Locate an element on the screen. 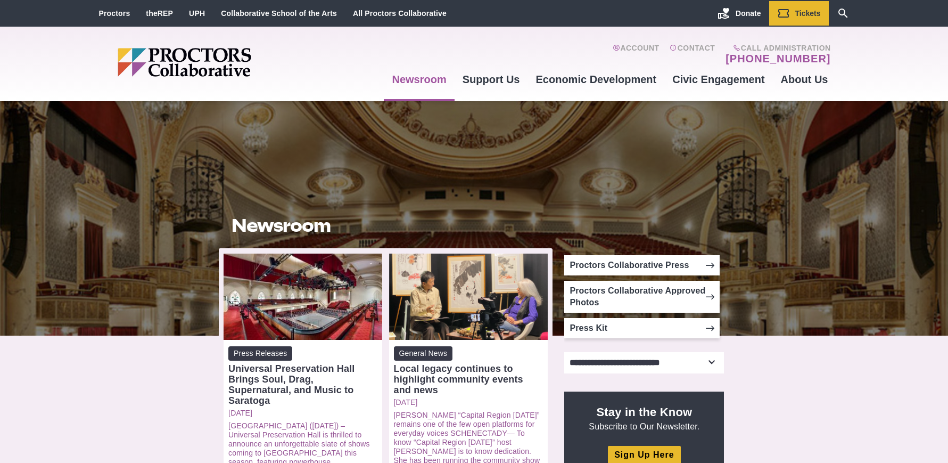  span: Donate is located at coordinates (748, 13).